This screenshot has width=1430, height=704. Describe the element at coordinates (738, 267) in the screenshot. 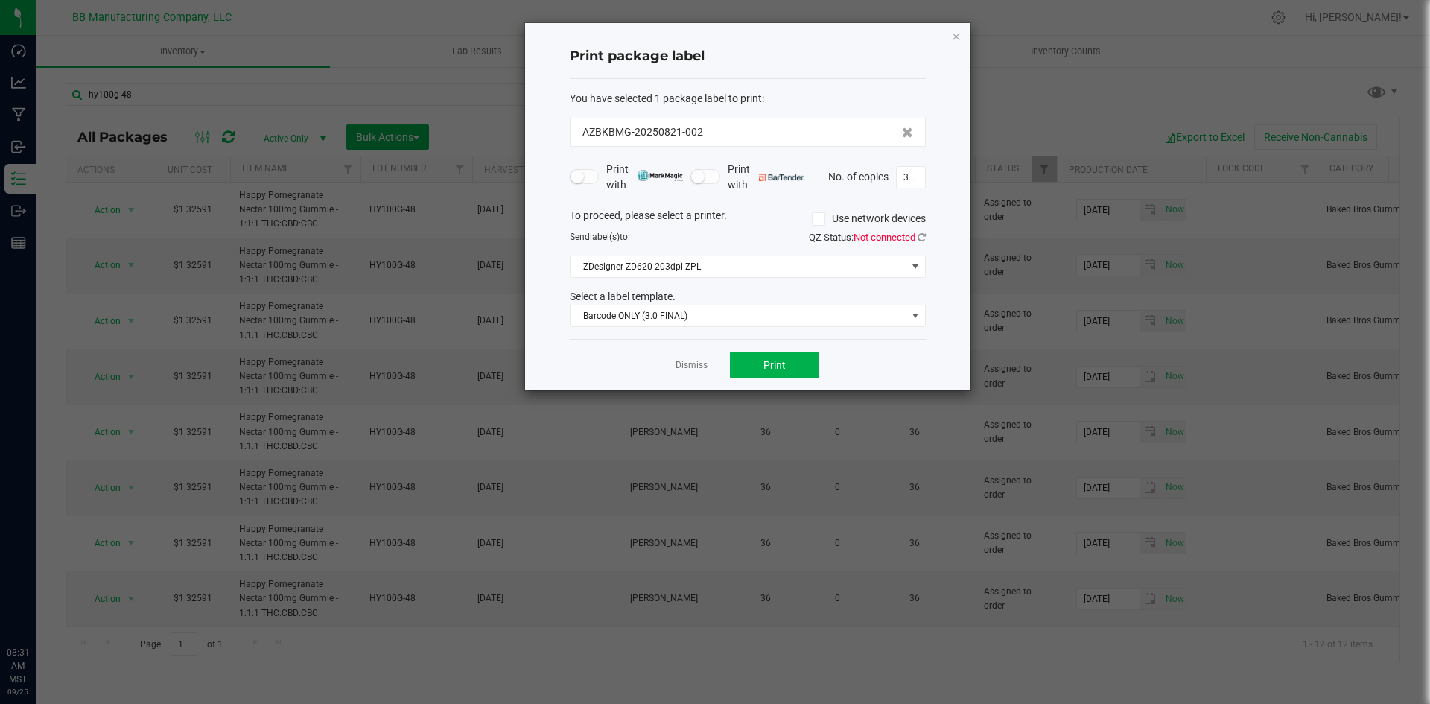

I see `span: ZDesigner ZD620-203dpi ZPL` at that location.